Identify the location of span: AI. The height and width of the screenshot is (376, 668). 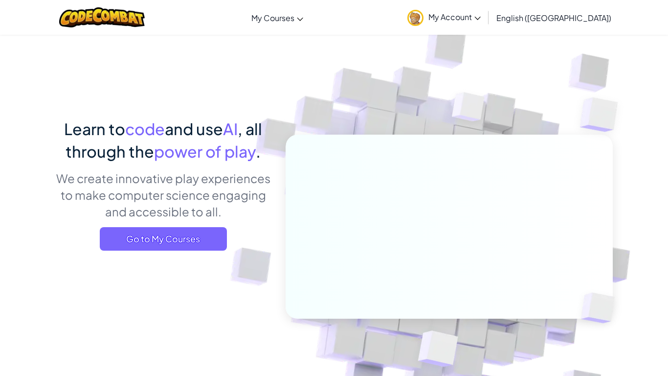
(230, 129).